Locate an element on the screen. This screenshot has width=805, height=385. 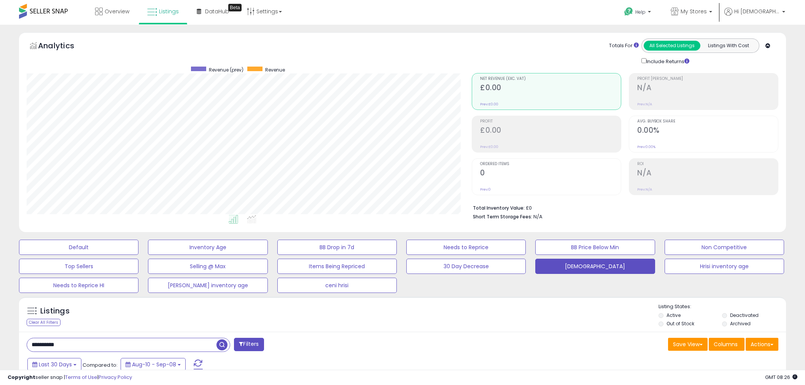
li: £0 is located at coordinates (622, 207).